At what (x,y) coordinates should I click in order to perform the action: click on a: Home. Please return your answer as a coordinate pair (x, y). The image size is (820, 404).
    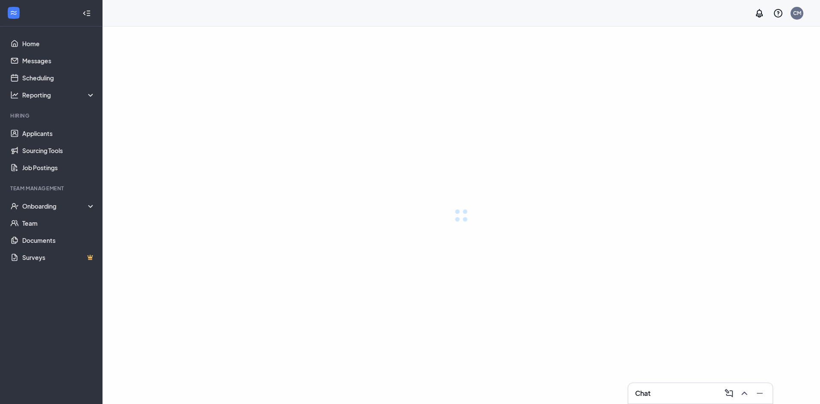
    Looking at the image, I should click on (58, 44).